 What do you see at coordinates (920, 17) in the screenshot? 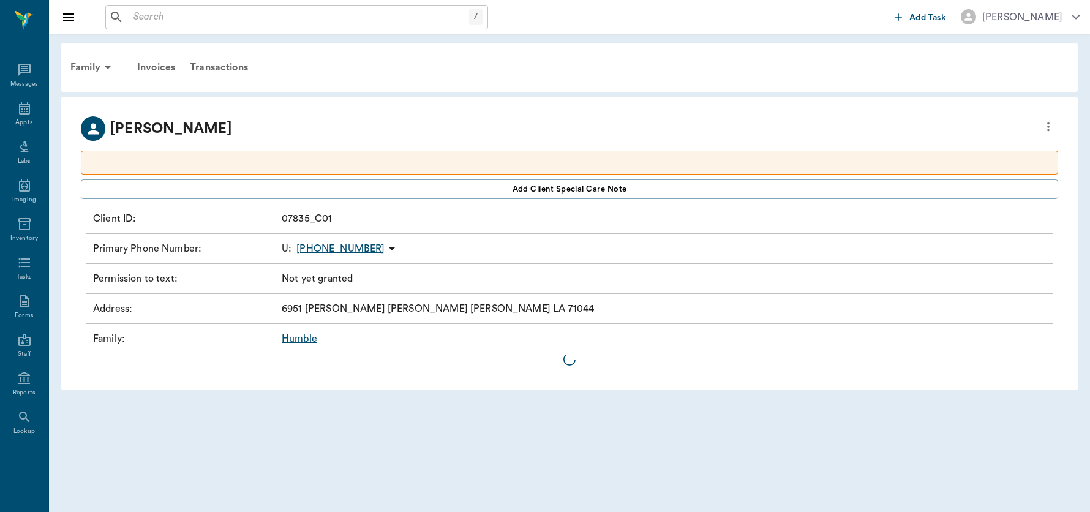
I see `button: Add Task` at bounding box center [920, 17].